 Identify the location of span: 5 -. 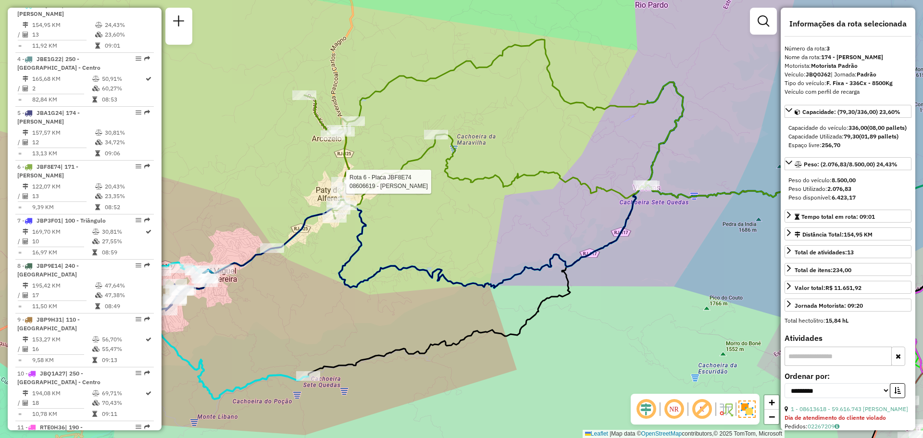
(49, 117).